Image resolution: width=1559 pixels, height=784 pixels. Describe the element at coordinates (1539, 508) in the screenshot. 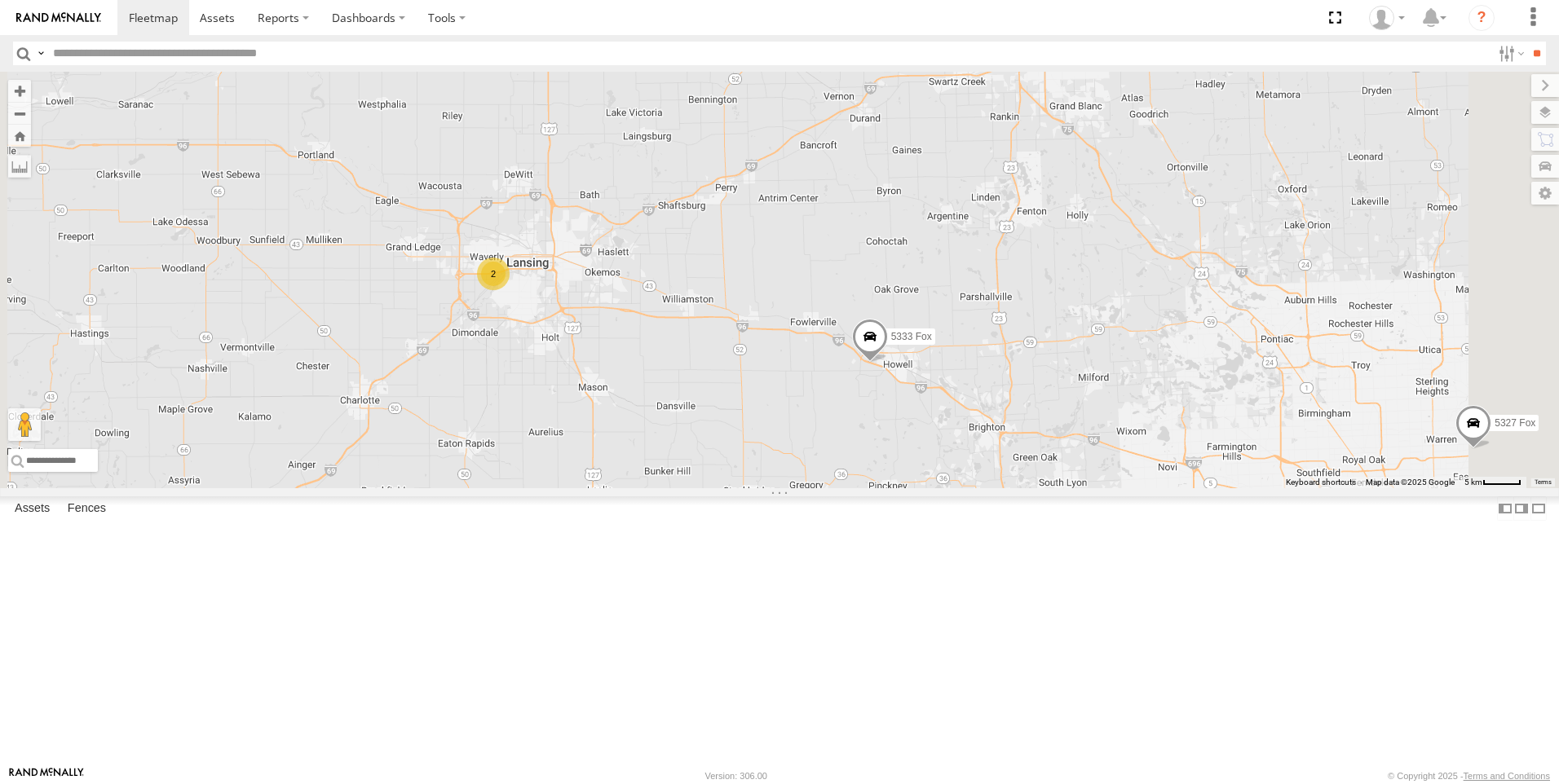

I see `label: Hide Summary Table` at that location.